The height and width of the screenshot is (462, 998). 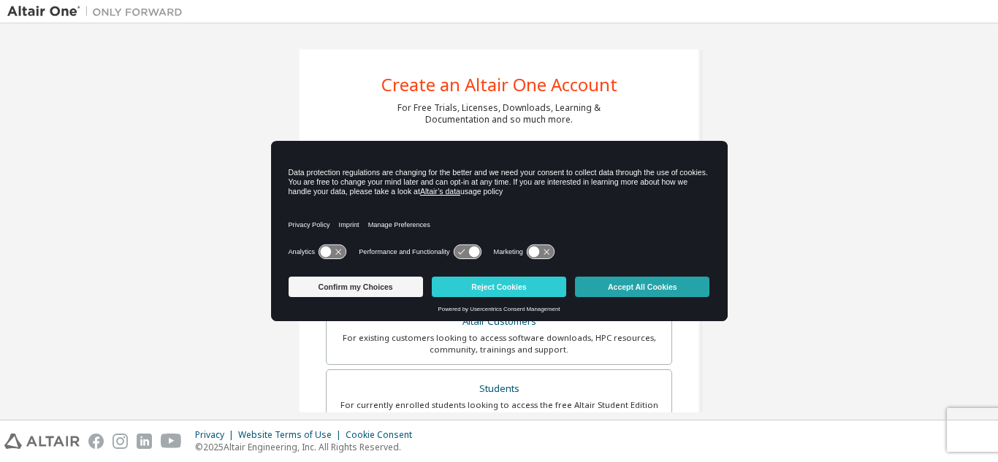 What do you see at coordinates (42, 441) in the screenshot?
I see `img: altair_logo.svg` at bounding box center [42, 441].